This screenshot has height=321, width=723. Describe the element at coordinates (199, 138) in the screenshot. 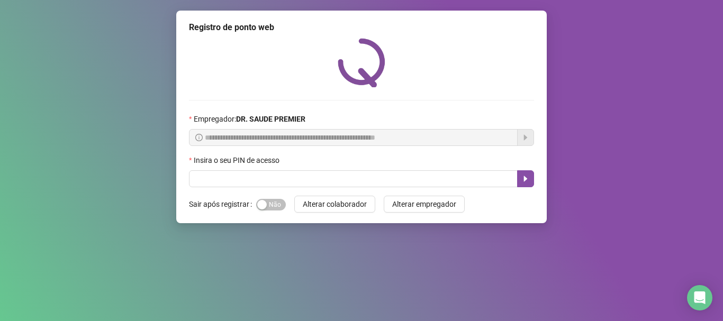

I see `span: info-circle` at that location.